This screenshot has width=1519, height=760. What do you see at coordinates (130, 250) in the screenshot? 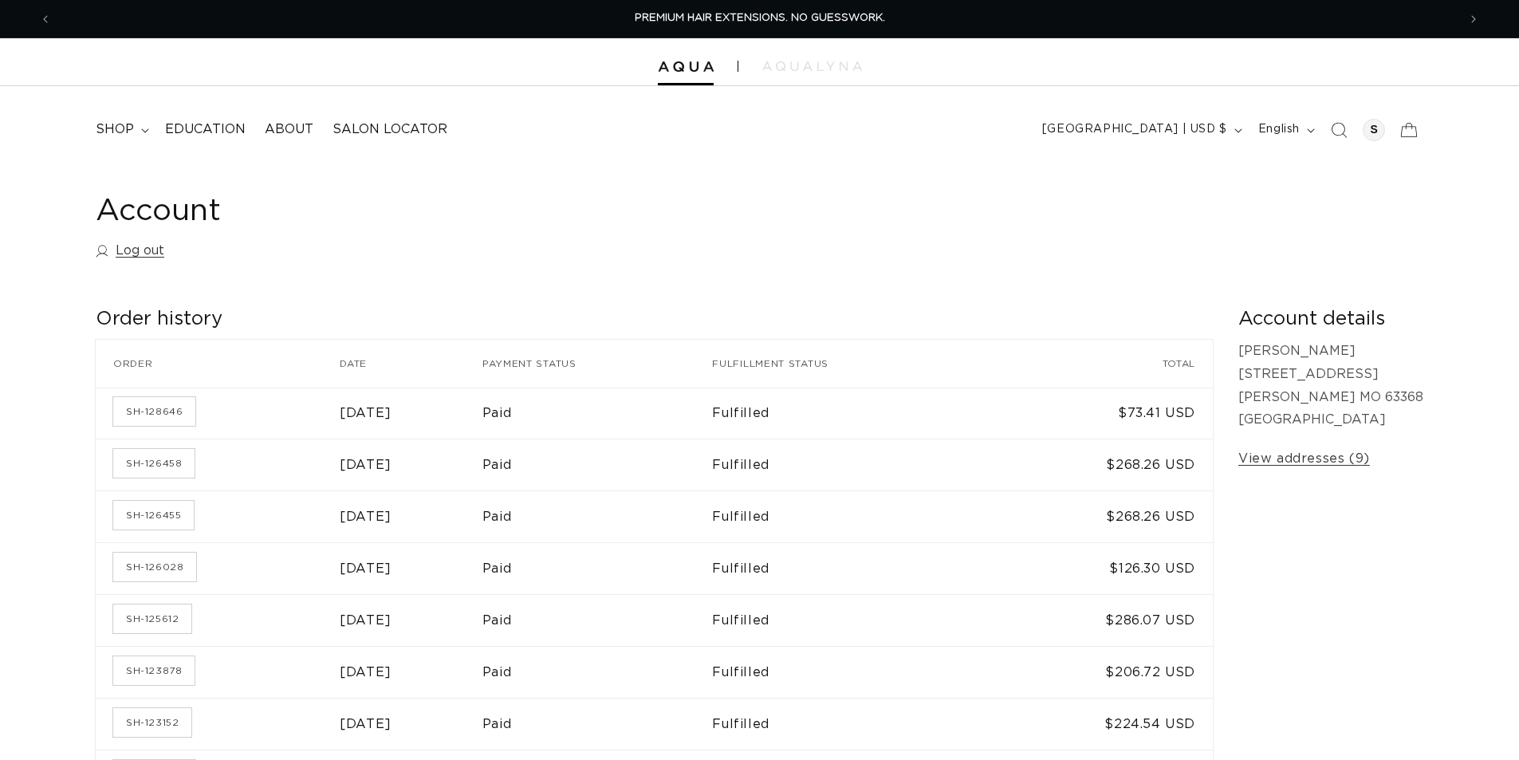
I see `a: Log out` at bounding box center [130, 250].